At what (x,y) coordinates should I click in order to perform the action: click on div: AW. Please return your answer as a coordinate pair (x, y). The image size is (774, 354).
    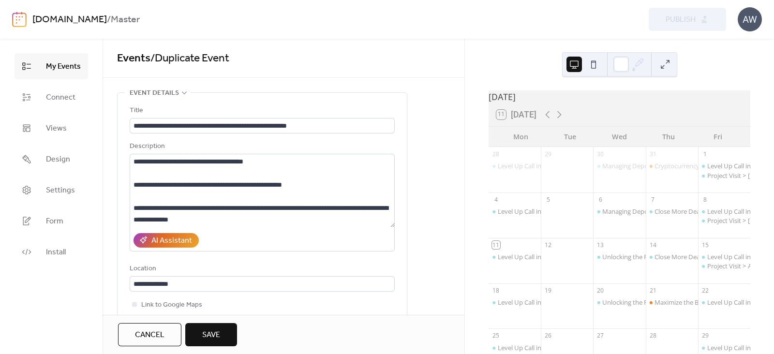
    Looking at the image, I should click on (749, 19).